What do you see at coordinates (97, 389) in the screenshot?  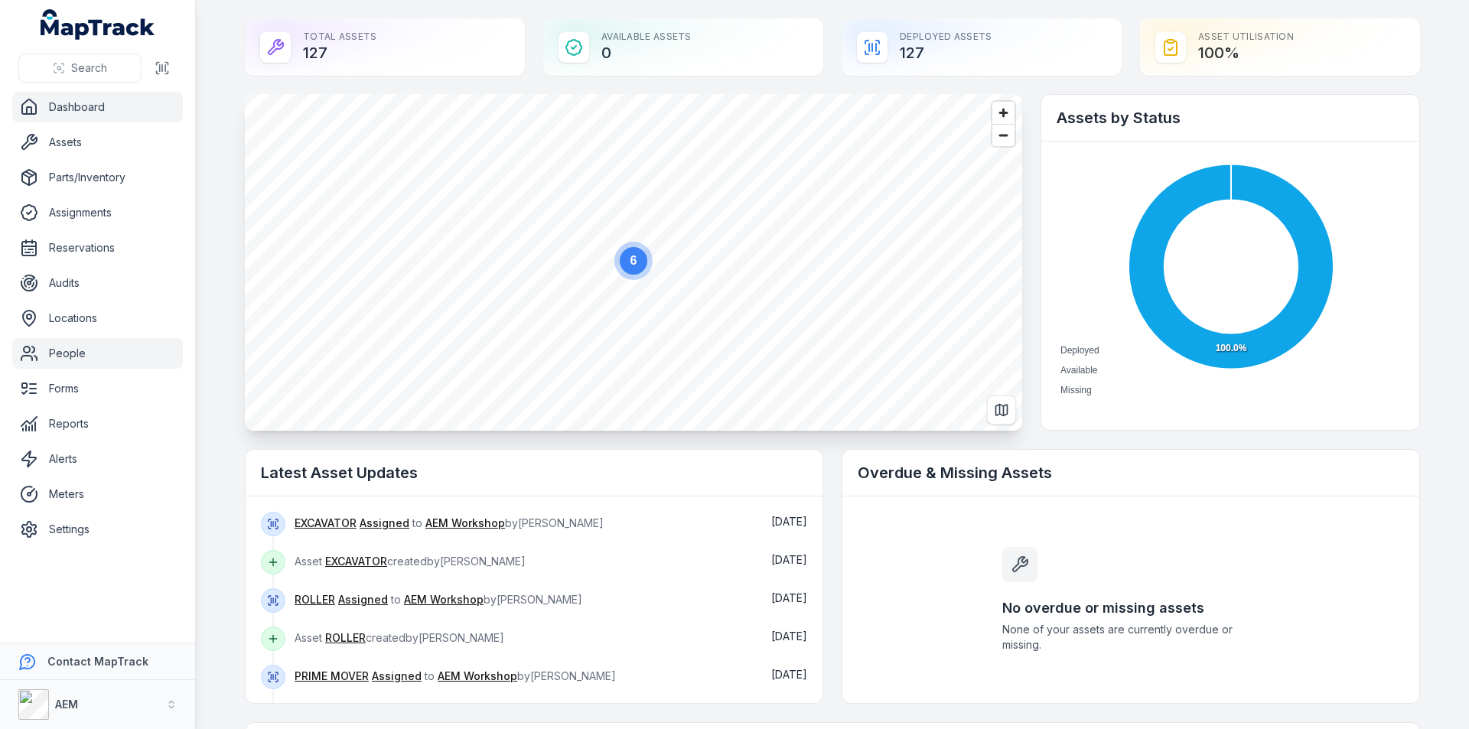 I see `a: Forms` at bounding box center [97, 389].